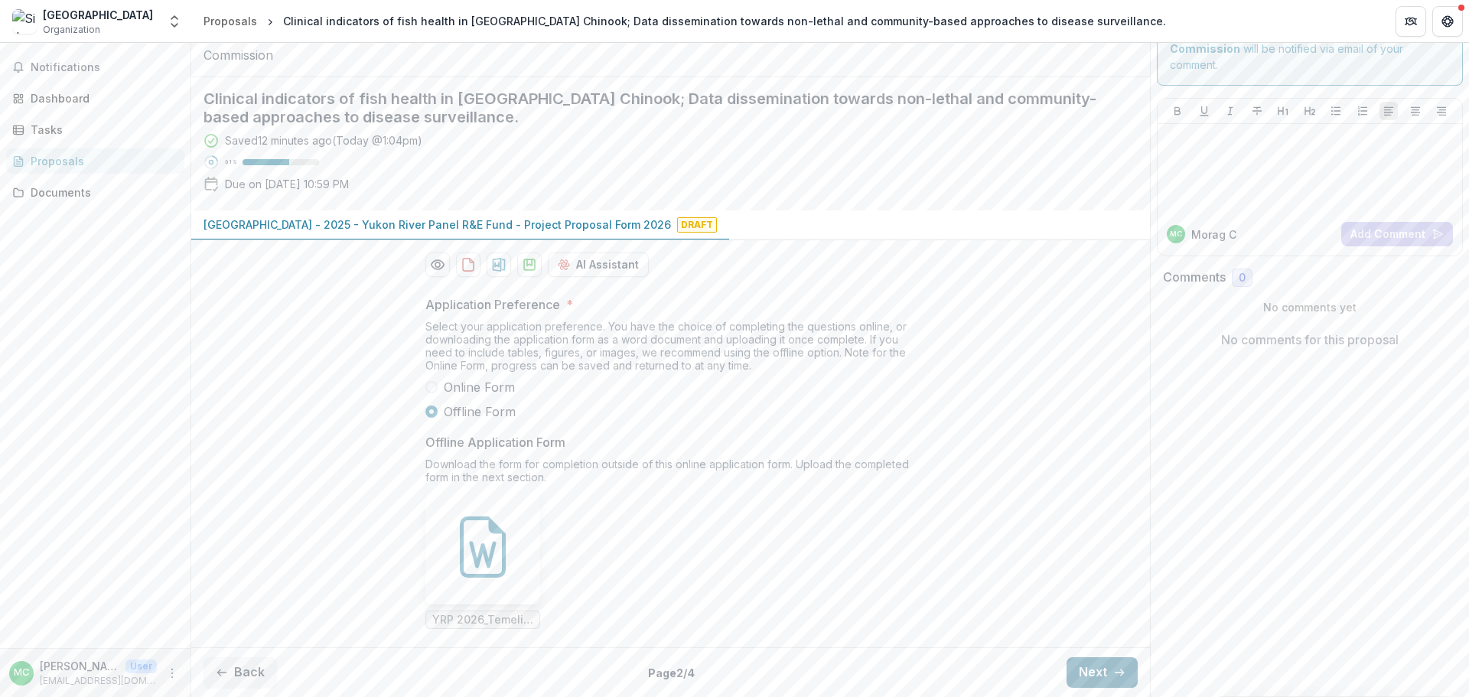  I want to click on button: Align Right, so click(1442, 111).